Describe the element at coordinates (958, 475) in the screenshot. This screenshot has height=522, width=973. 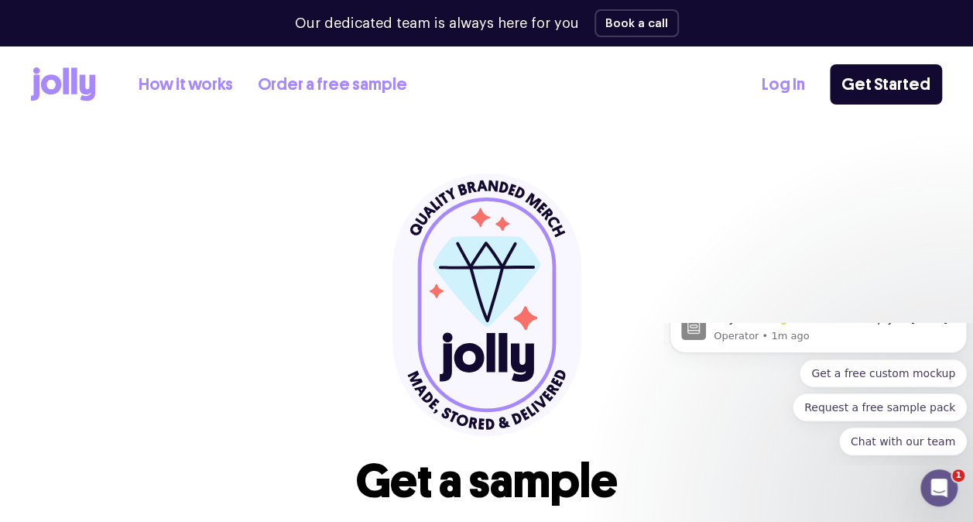
I see `span: 1` at that location.